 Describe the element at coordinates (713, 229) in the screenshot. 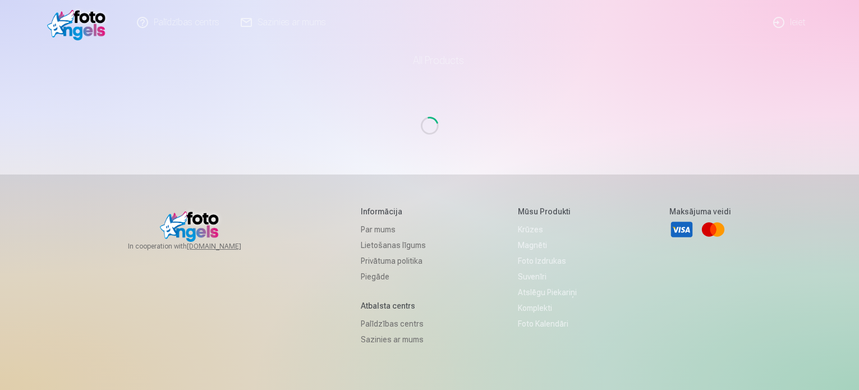

I see `a: Mastercard` at that location.